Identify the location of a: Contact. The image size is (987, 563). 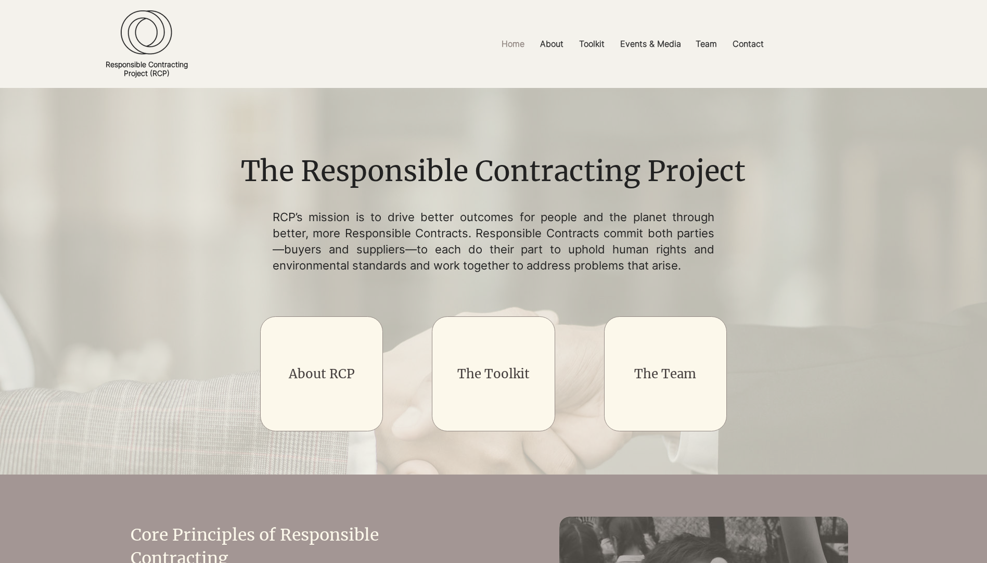
(748, 44).